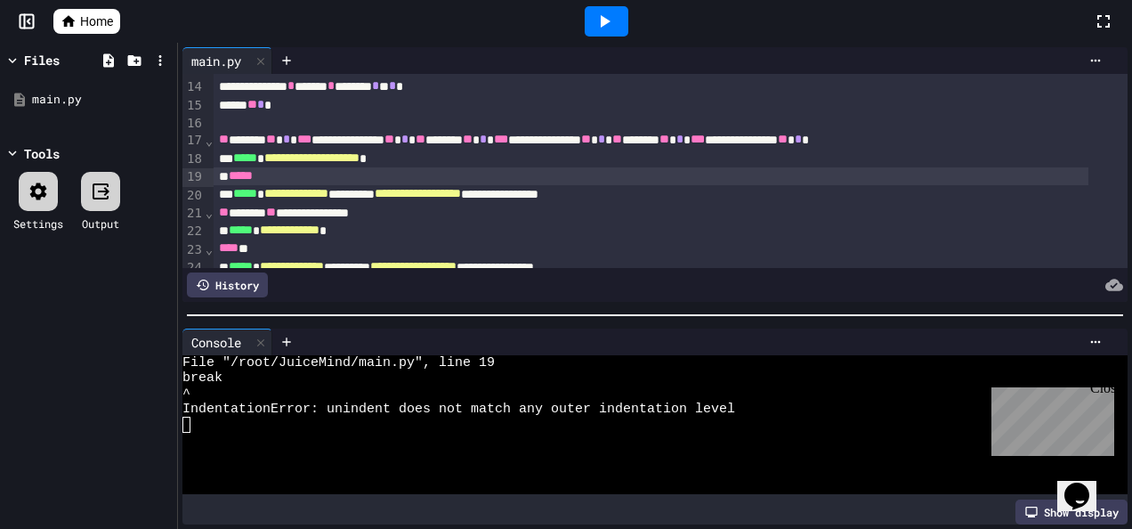 The width and height of the screenshot is (1132, 529). I want to click on div: 15, so click(193, 106).